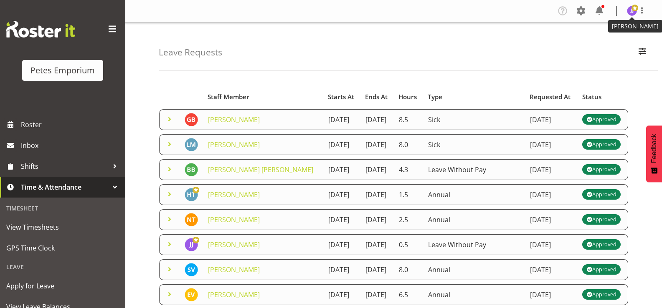 The height and width of the screenshot is (308, 662). Describe the element at coordinates (71, 125) in the screenshot. I see `span: Roster` at that location.